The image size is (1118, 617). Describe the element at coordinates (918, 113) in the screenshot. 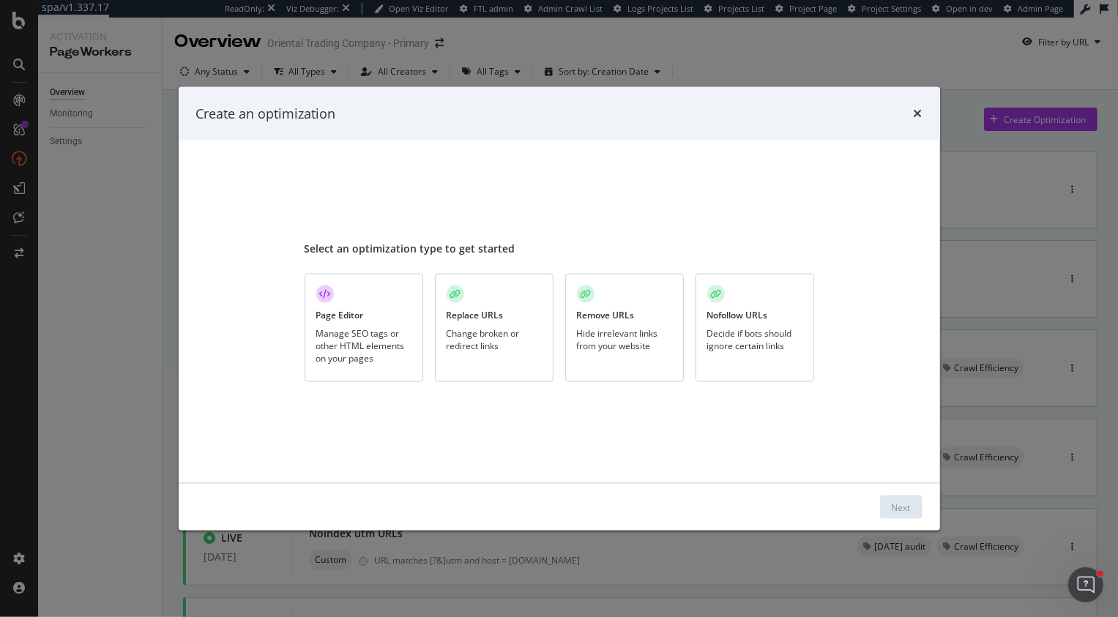

I see `div: times` at that location.